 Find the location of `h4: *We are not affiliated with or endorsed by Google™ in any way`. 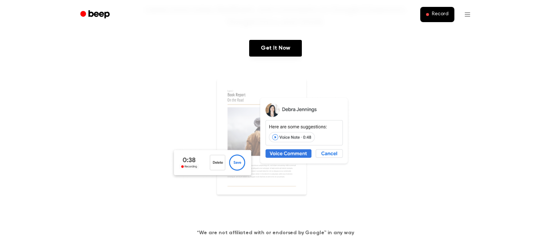

h4: *We are not affiliated with or endorsed by Google™ in any way is located at coordinates (275, 233).